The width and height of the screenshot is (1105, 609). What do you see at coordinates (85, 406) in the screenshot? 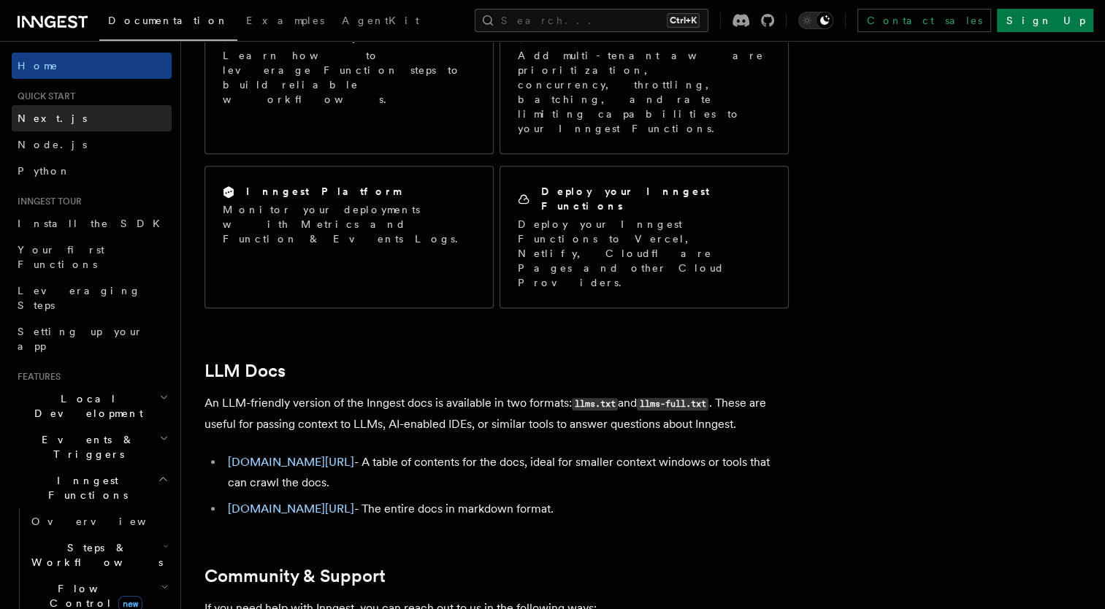
I see `span: Local Development` at bounding box center [85, 406].